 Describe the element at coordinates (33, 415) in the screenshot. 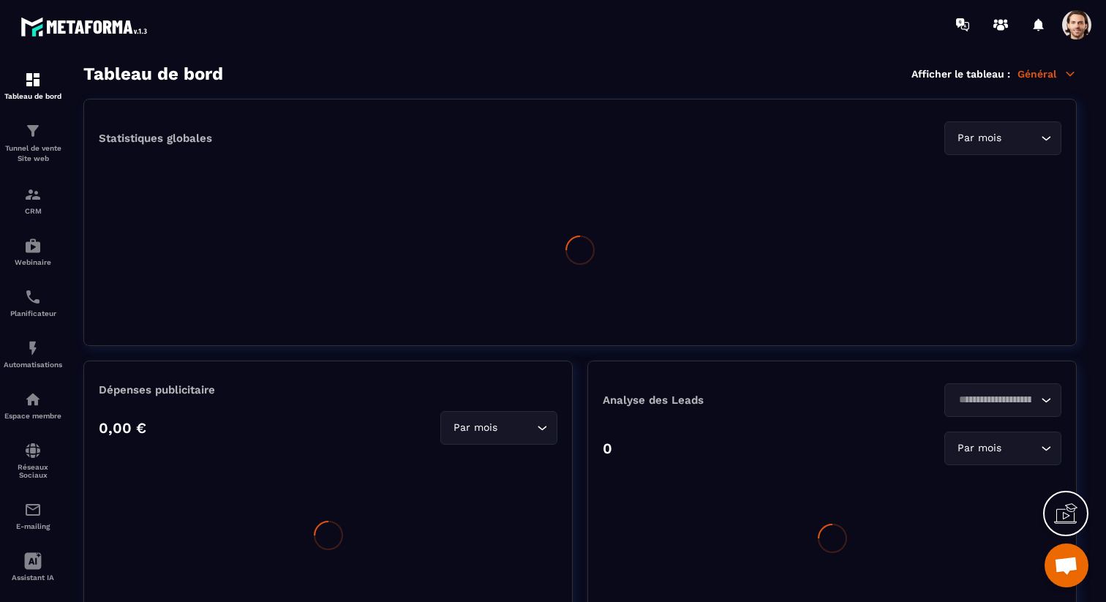

I see `p: Espace membre` at that location.